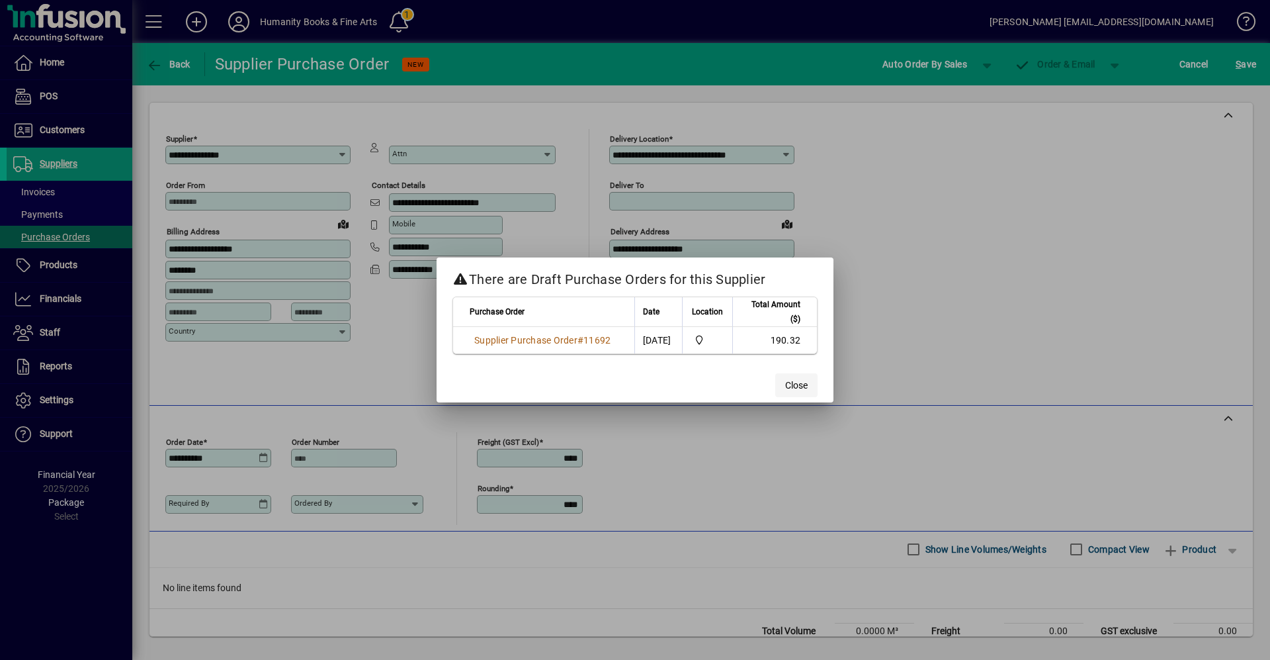 The height and width of the screenshot is (660, 1270). What do you see at coordinates (543, 340) in the screenshot?
I see `a: Supplier Purchase Order#11692` at bounding box center [543, 340].